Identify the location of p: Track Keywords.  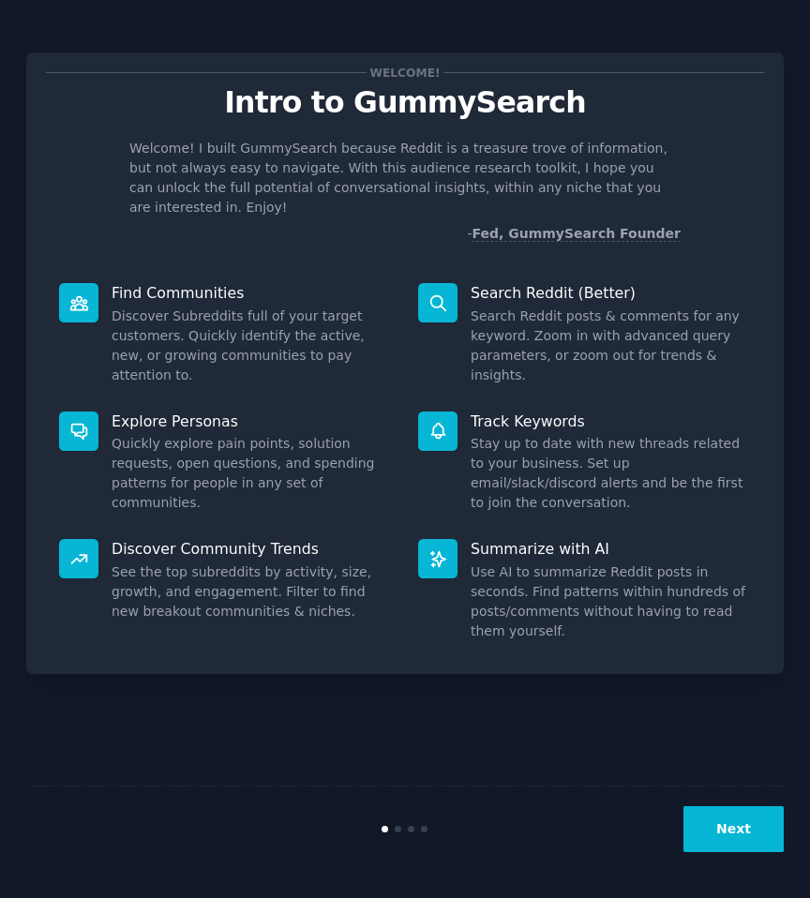
(610, 421).